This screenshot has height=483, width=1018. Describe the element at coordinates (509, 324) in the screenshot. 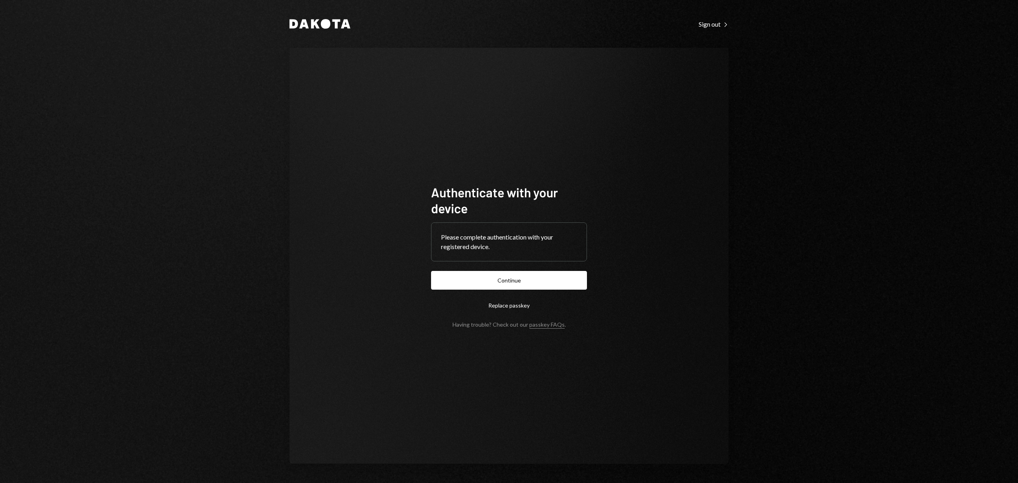

I see `div: Having trouble? Check out our .` at that location.